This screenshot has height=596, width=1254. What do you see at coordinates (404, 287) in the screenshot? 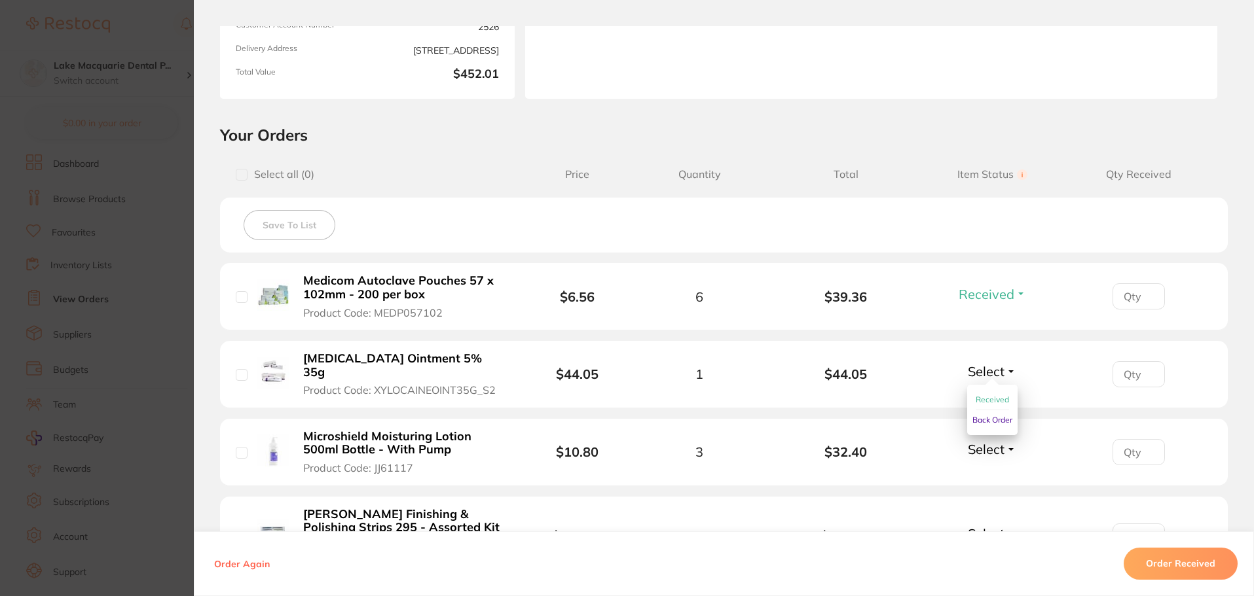
I see `b: Medicom Autoclave Pouches 57 x 102mm - 200 per box` at bounding box center [404, 287].